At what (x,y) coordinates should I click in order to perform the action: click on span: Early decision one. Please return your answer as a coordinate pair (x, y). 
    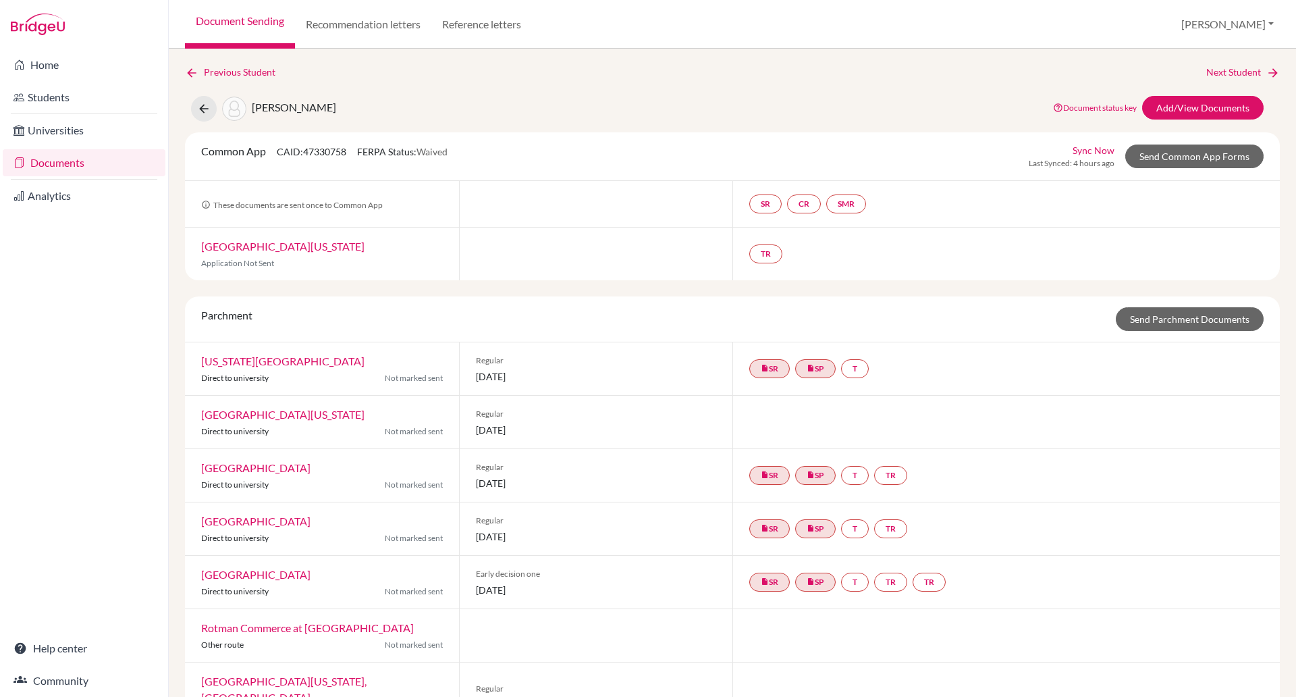
    Looking at the image, I should click on (596, 574).